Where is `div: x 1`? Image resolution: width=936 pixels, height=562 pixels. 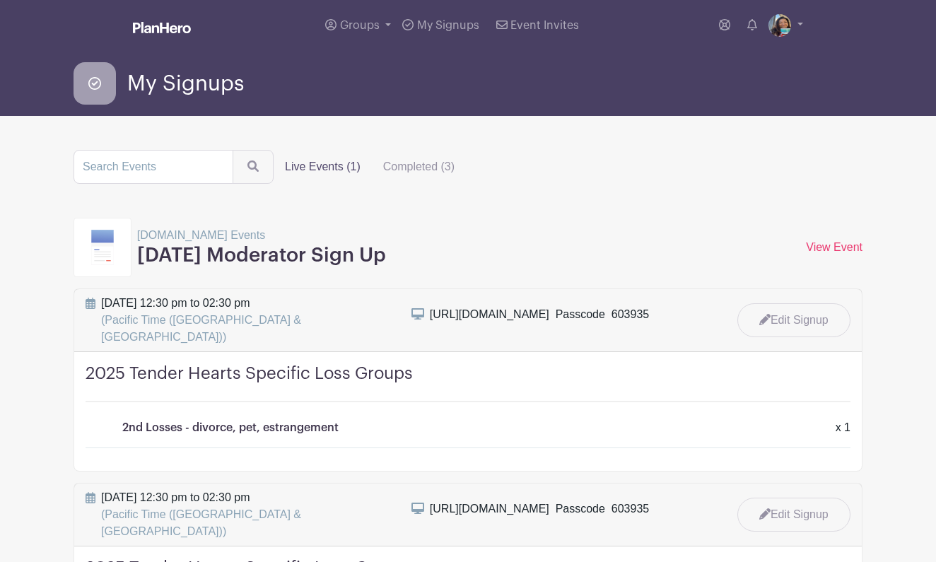 div: x 1 is located at coordinates (843, 428).